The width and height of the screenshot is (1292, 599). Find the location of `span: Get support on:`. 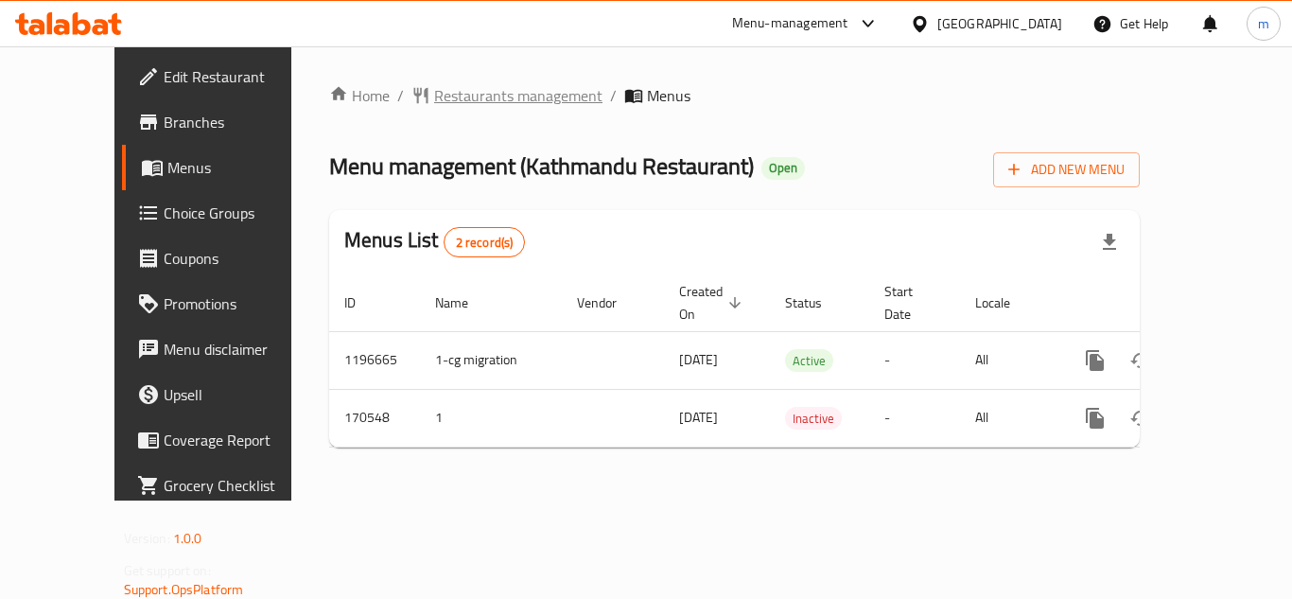

span: Get support on: is located at coordinates (167, 570).